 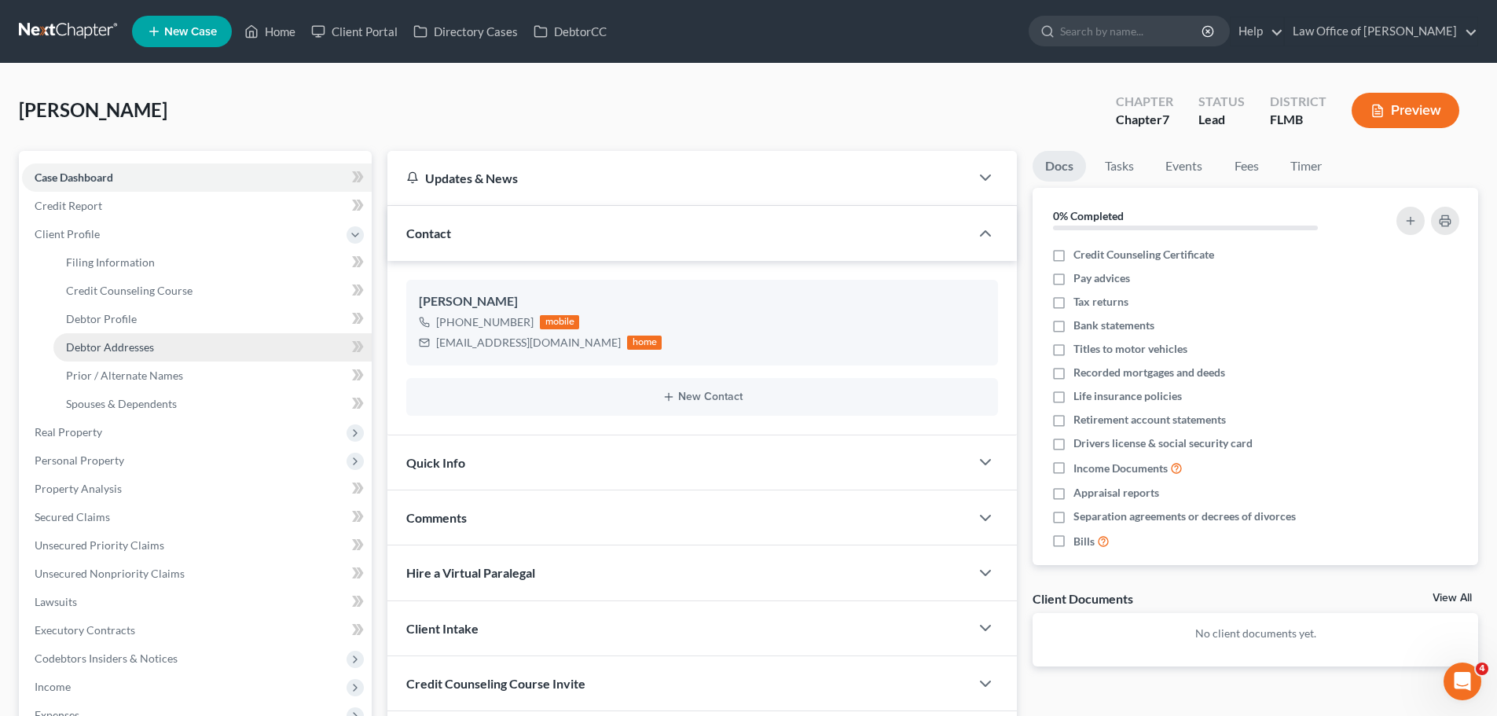 What do you see at coordinates (465, 31) in the screenshot?
I see `a: Directory Cases` at bounding box center [465, 31].